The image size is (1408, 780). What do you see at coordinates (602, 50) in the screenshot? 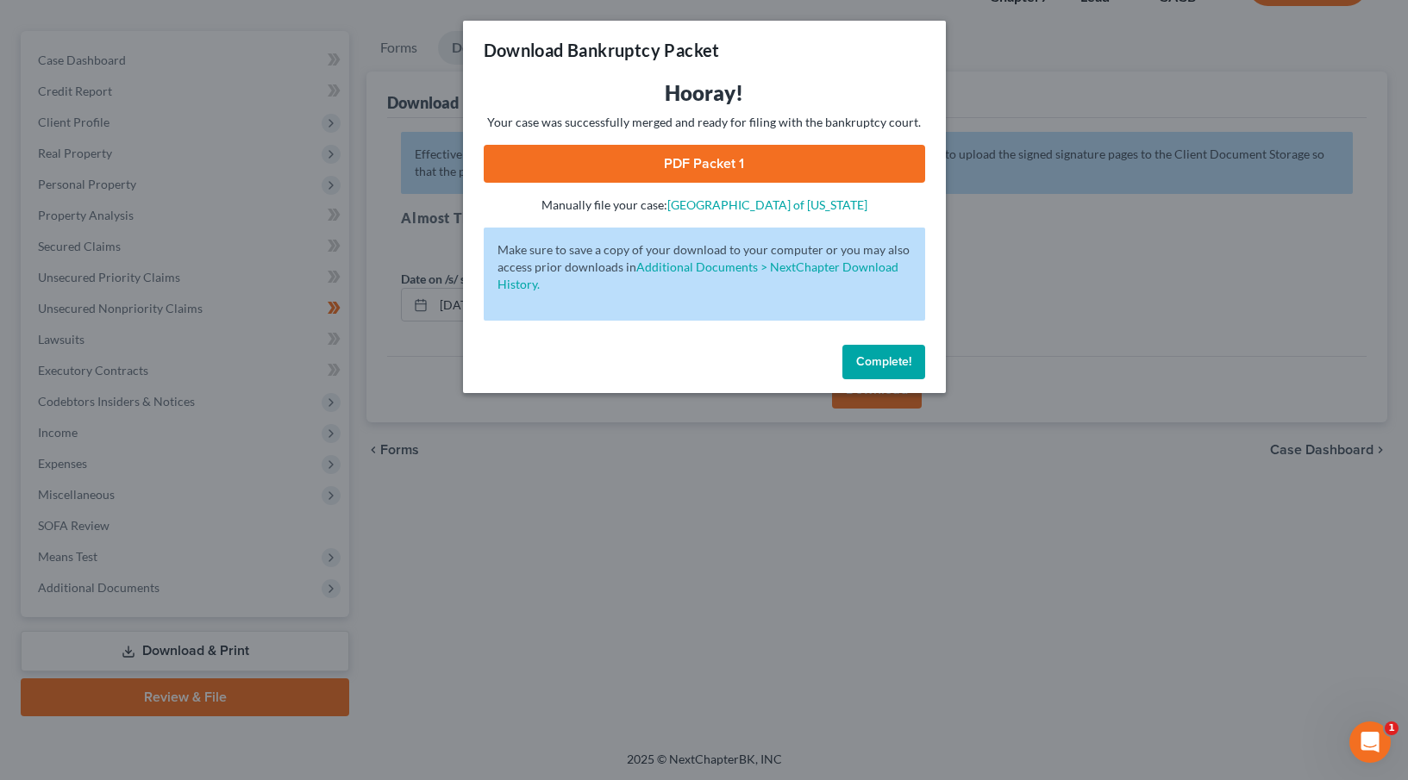
I see `h3: Download Bankruptcy Packet` at bounding box center [602, 50].